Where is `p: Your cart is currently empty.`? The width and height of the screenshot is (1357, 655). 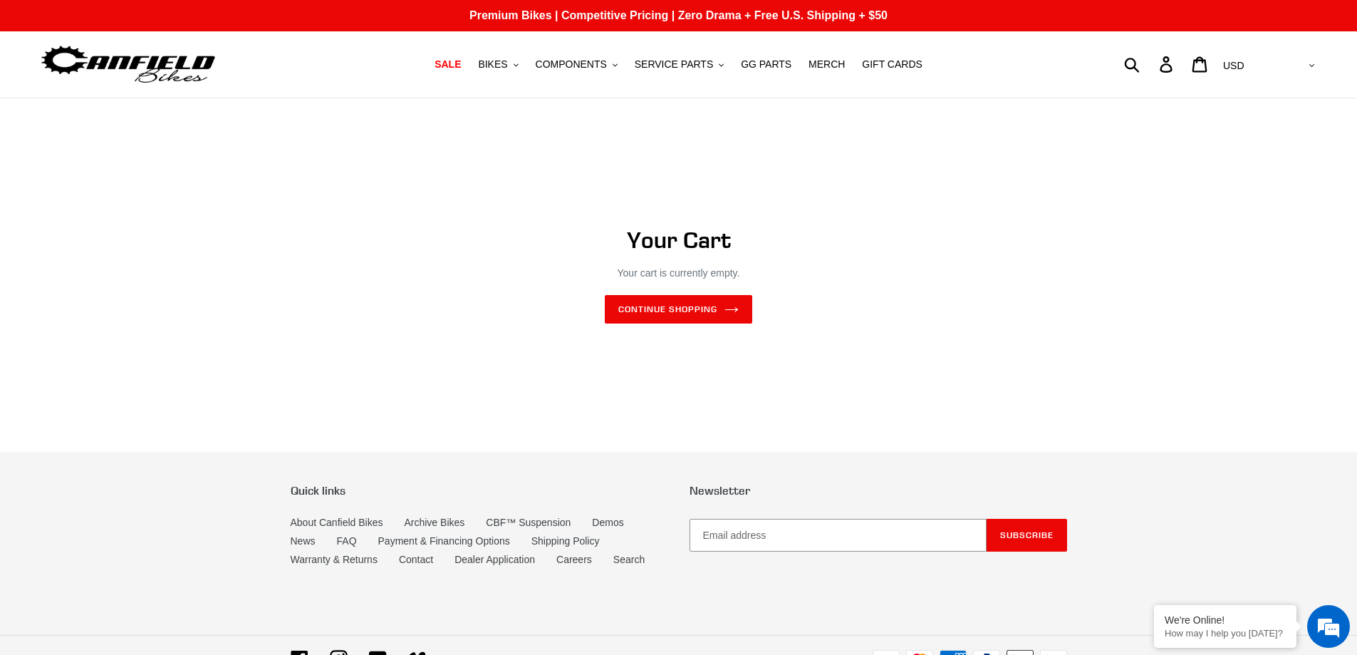
p: Your cart is currently empty. is located at coordinates (679, 273).